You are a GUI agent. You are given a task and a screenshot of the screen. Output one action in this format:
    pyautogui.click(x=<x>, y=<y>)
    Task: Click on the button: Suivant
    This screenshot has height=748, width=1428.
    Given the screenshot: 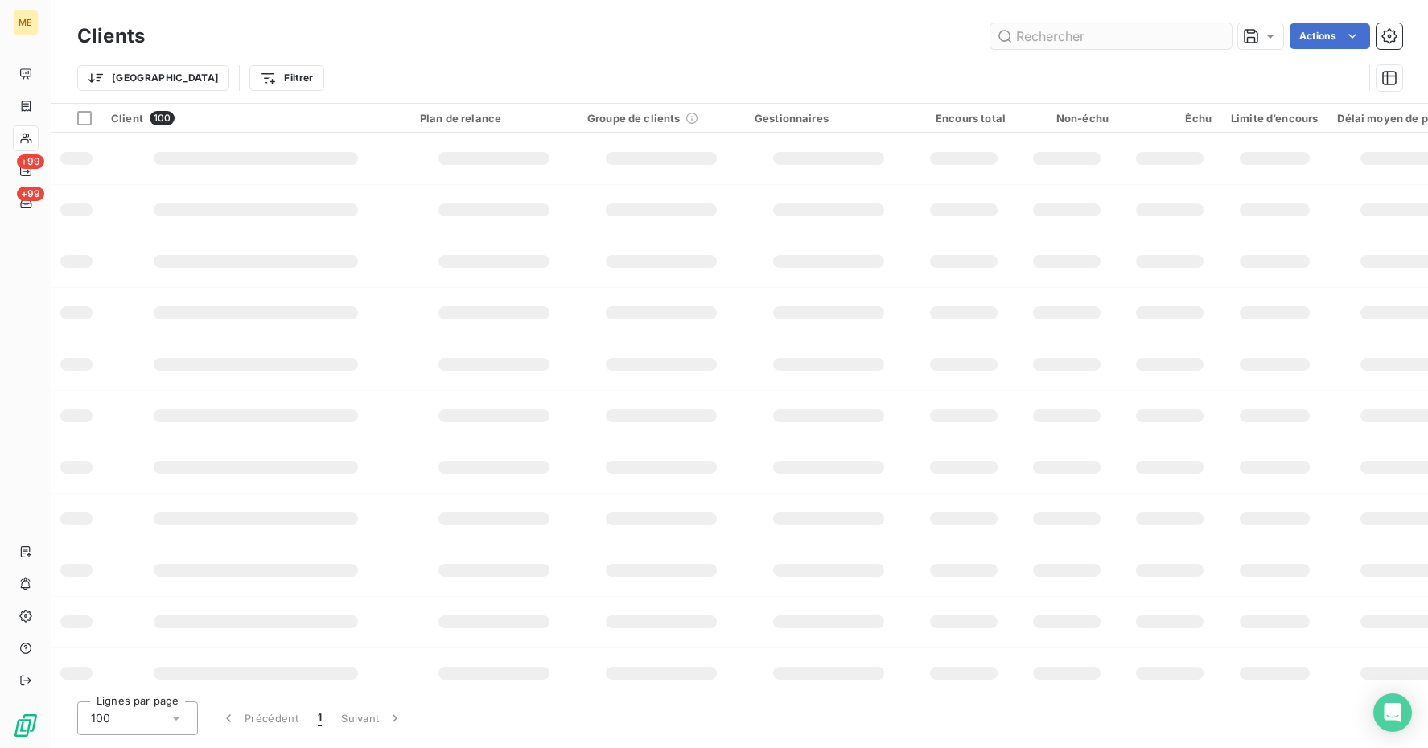 What is the action you would take?
    pyautogui.click(x=372, y=719)
    